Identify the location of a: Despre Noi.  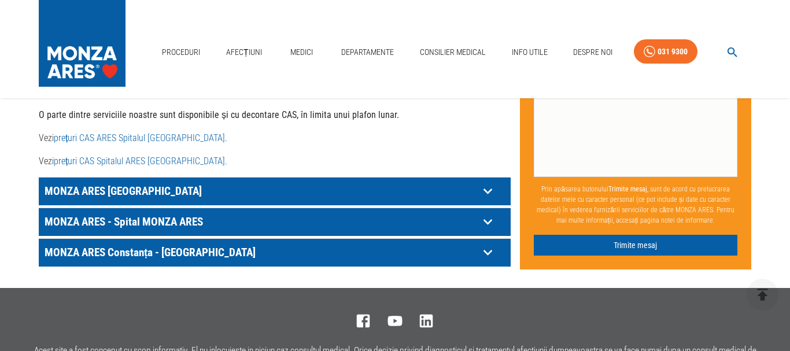
(593, 52).